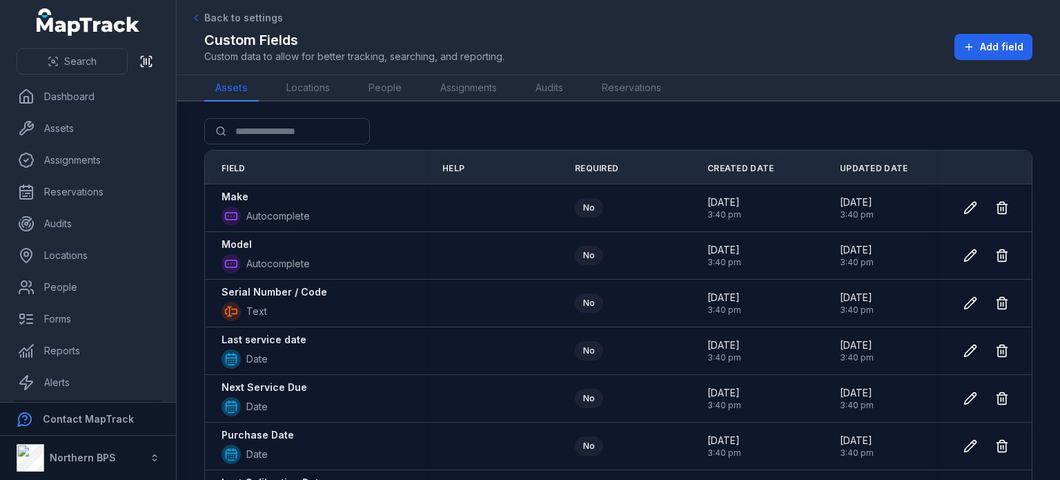 The image size is (1060, 480). What do you see at coordinates (88, 22) in the screenshot?
I see `a: MapTrack` at bounding box center [88, 22].